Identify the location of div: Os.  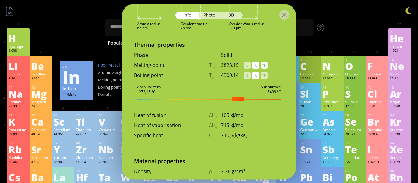
(175, 178).